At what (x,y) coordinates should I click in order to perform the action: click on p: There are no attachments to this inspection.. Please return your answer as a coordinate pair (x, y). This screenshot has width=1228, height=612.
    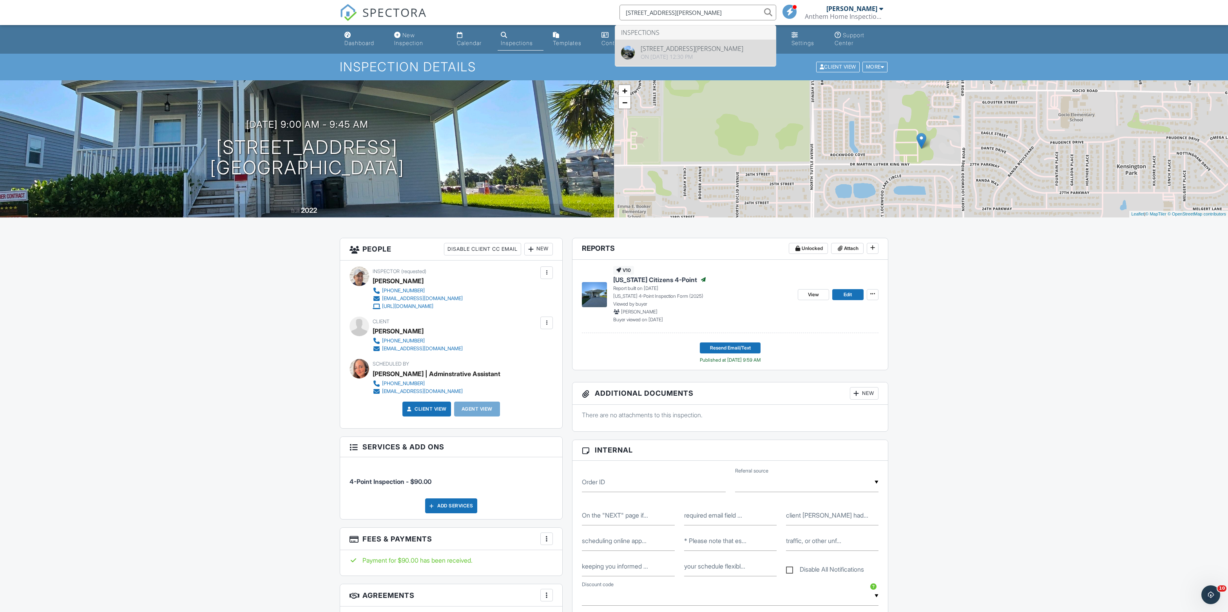
    Looking at the image, I should click on (730, 415).